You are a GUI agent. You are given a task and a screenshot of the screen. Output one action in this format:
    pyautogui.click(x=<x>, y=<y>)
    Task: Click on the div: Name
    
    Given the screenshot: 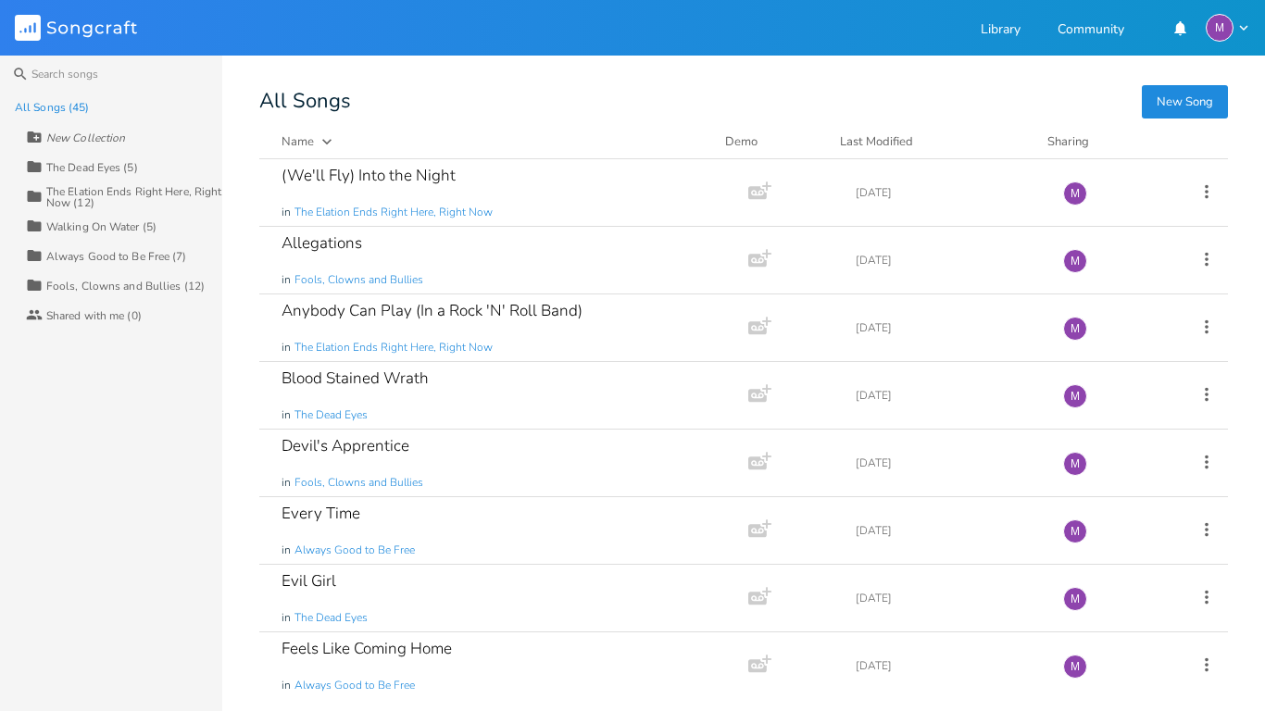 What is the action you would take?
    pyautogui.click(x=297, y=142)
    